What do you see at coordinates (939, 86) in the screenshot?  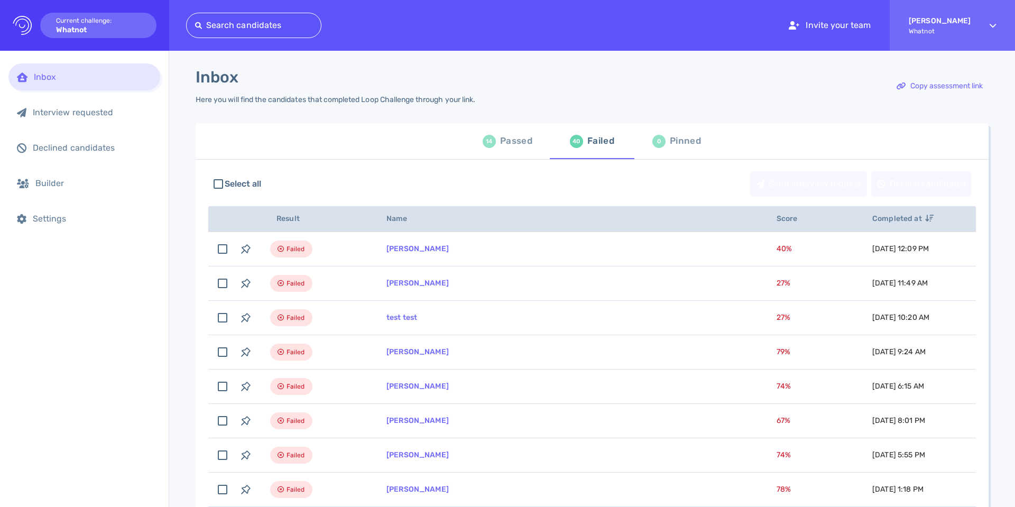 I see `button: Copy assessment link` at bounding box center [939, 86].